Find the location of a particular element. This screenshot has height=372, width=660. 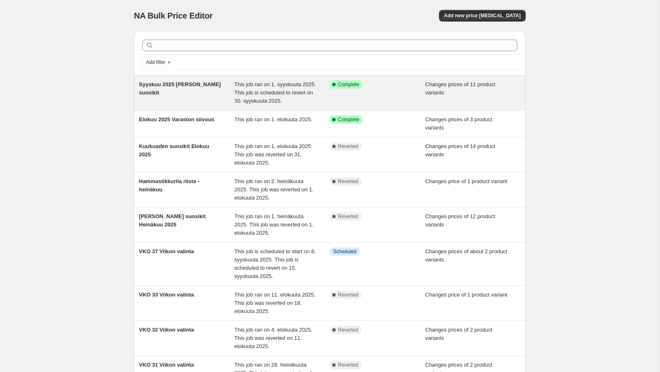

span: Changes prices of about 2 product variants is located at coordinates (466, 255).